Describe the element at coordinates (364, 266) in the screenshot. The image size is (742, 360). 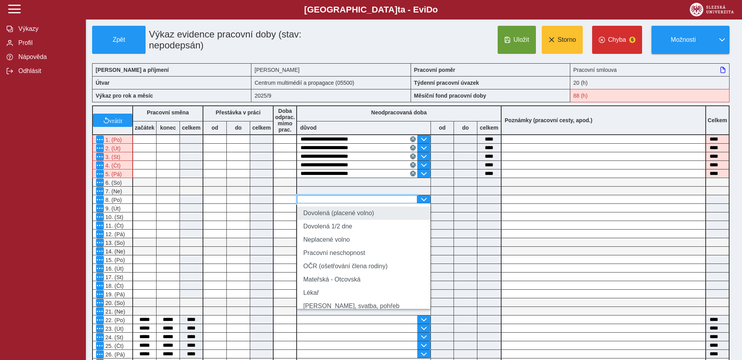
I see `li: OČR (ošetřování člena rodiny)` at that location.